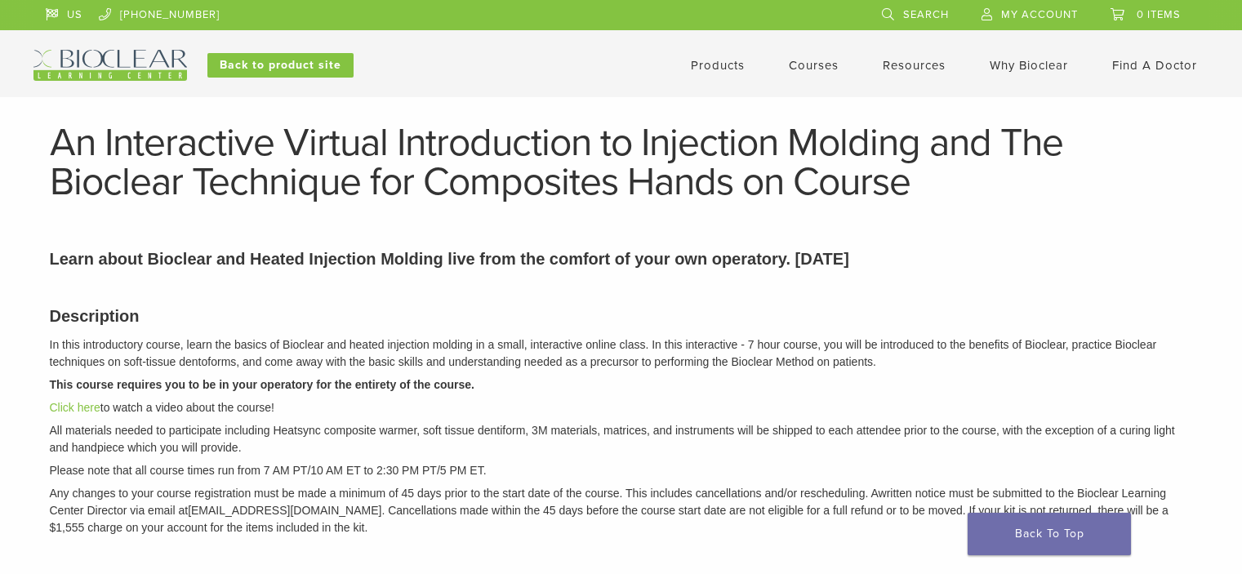 The height and width of the screenshot is (574, 1242). What do you see at coordinates (913, 65) in the screenshot?
I see `a: Resources` at bounding box center [913, 65].